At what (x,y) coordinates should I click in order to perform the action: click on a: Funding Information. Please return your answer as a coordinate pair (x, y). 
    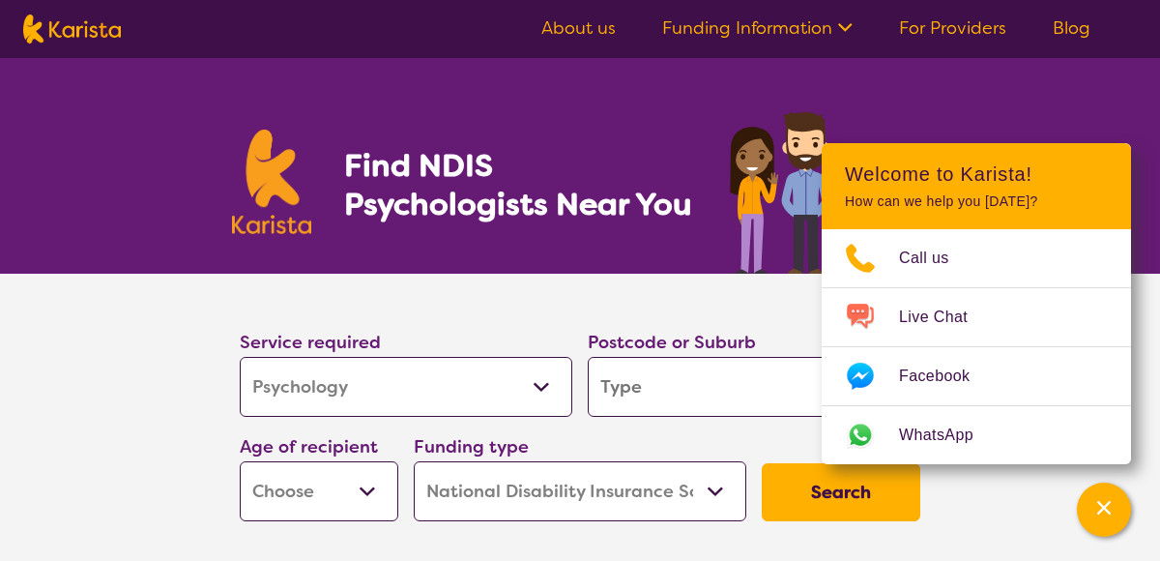
    Looking at the image, I should click on (757, 28).